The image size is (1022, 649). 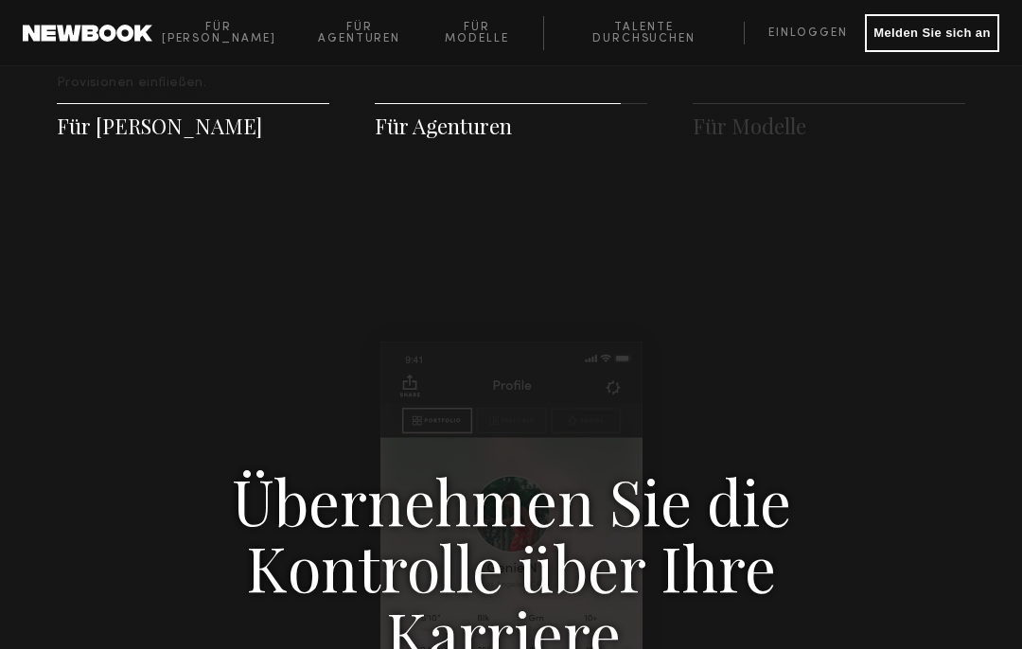 I want to click on font: Talente durchsuchen, so click(x=643, y=33).